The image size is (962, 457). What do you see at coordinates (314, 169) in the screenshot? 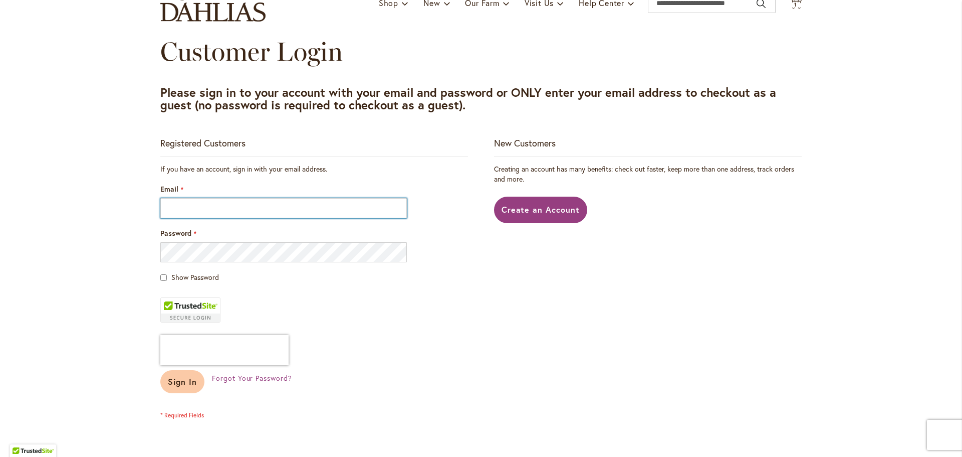
I see `div: If you have an account, sign in with your email address.` at bounding box center [314, 169].